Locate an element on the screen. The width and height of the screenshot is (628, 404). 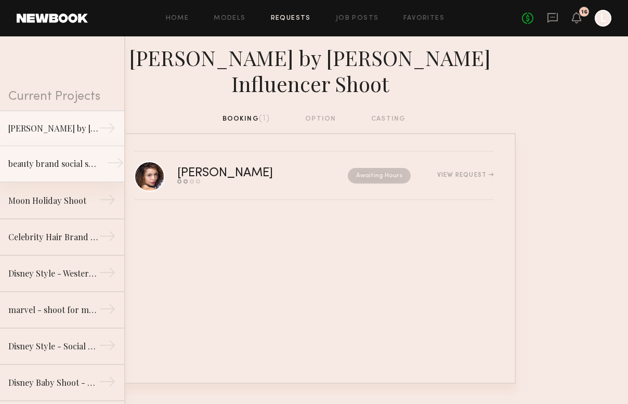
a: Job Posts is located at coordinates (357, 18).